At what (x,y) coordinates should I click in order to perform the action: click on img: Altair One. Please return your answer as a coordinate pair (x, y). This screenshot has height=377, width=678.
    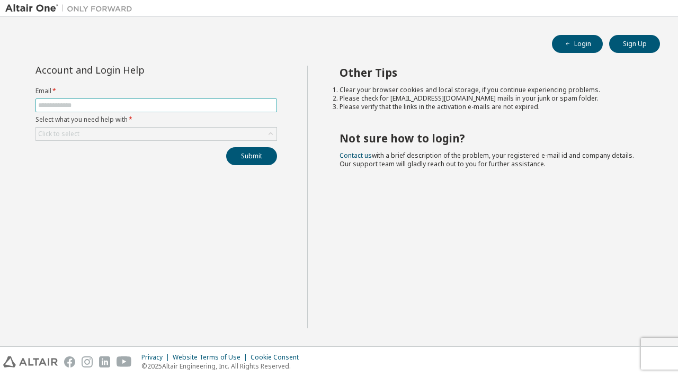
    Looking at the image, I should click on (72, 8).